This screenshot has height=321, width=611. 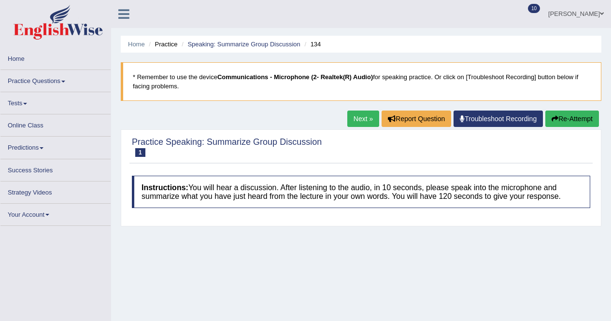 What do you see at coordinates (56, 213) in the screenshot?
I see `a: Your Account` at bounding box center [56, 213].